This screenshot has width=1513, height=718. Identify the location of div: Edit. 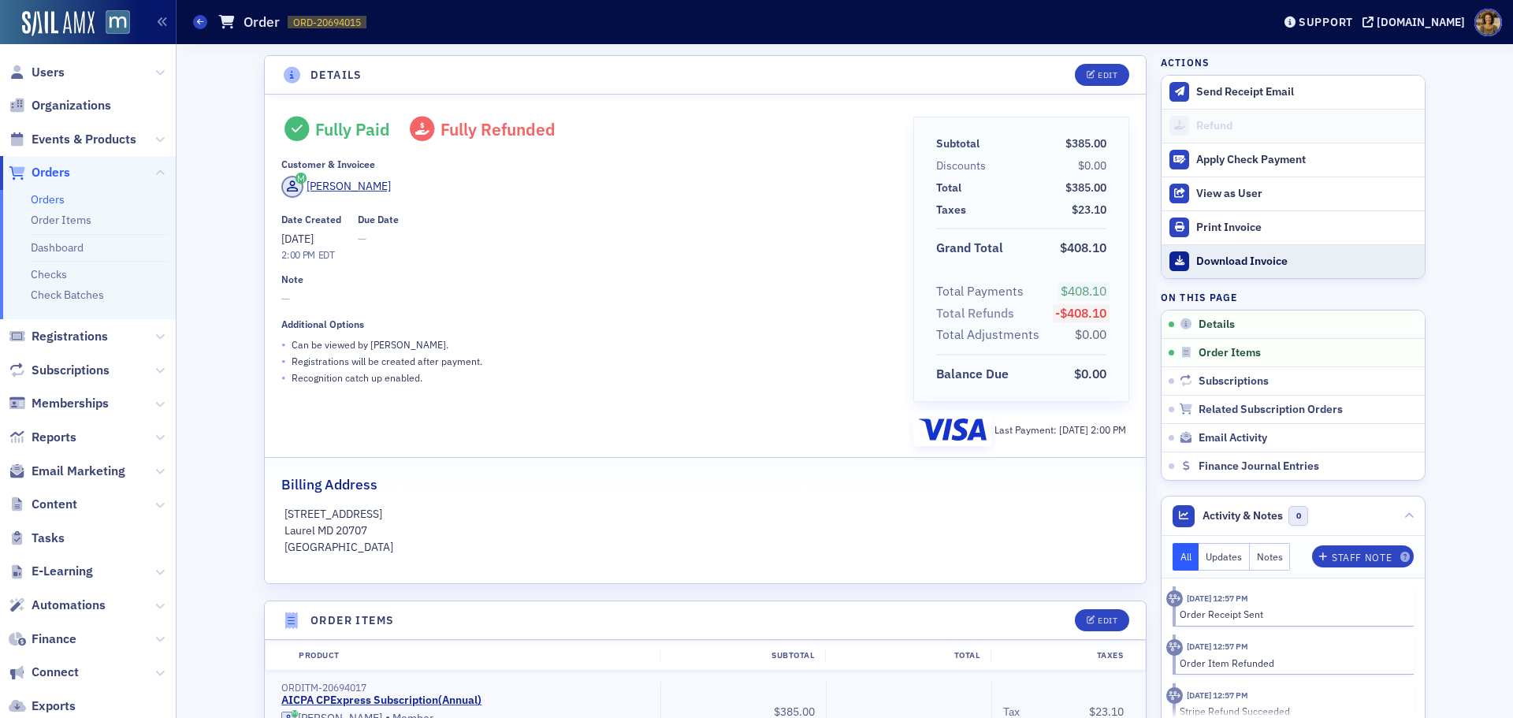
(1107, 620).